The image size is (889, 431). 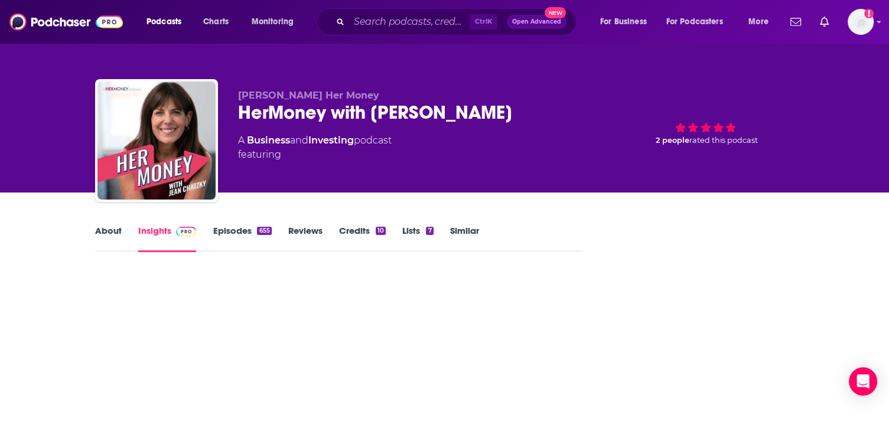 What do you see at coordinates (216, 22) in the screenshot?
I see `span: Charts` at bounding box center [216, 22].